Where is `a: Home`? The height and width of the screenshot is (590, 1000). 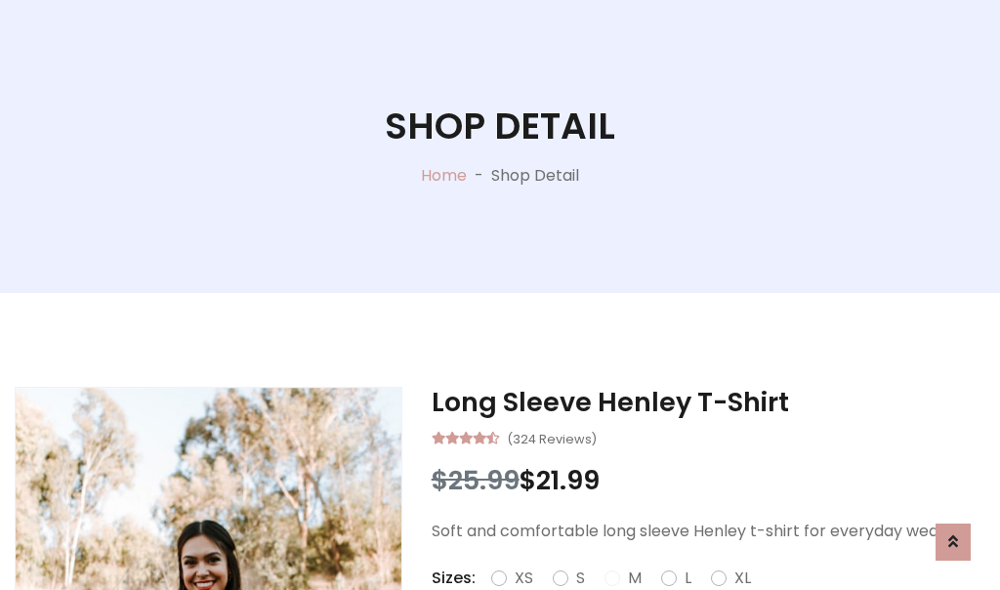 a: Home is located at coordinates (443, 175).